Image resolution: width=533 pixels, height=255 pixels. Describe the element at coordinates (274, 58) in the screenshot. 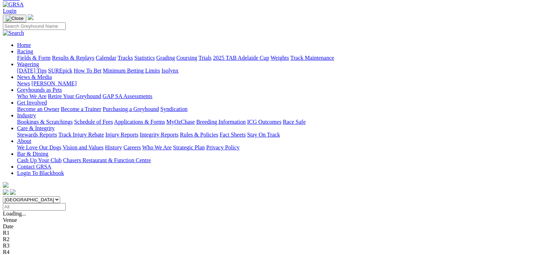

I see `div: Racing` at that location.